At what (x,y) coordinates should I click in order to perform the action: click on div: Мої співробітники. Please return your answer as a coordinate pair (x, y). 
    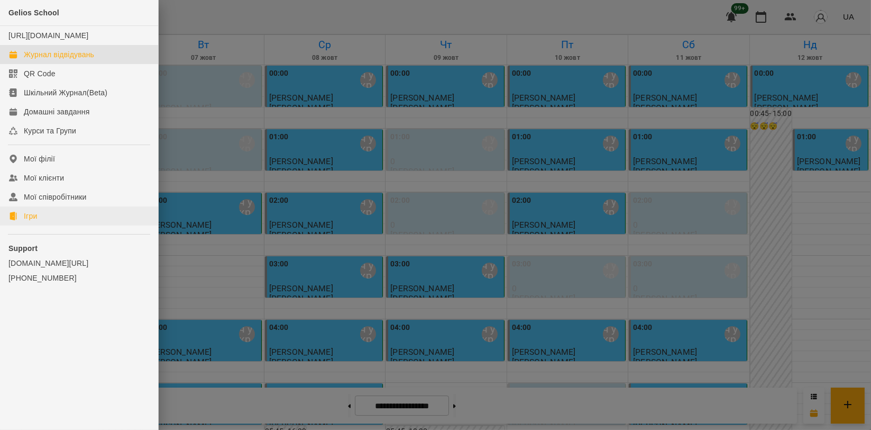
    Looking at the image, I should click on (55, 197).